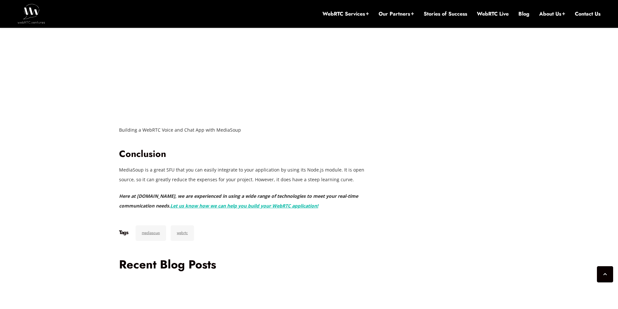 This screenshot has width=618, height=309. Describe the element at coordinates (244, 130) in the screenshot. I see `figcaption: Building a WebRTC Voice and Chat App with MediaSoup` at that location.